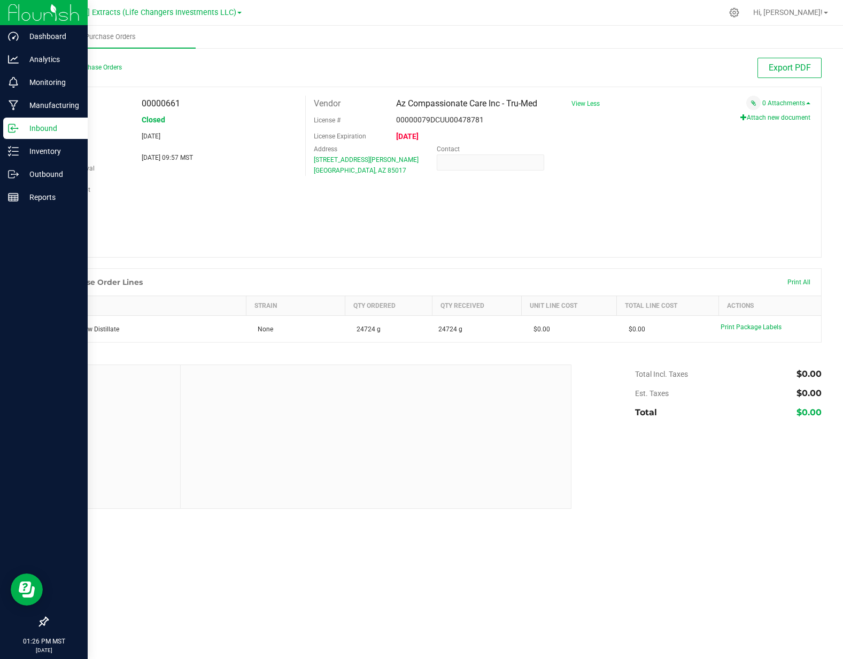 The width and height of the screenshot is (843, 659). What do you see at coordinates (476, 306) in the screenshot?
I see `th: Qty Received` at bounding box center [476, 306].